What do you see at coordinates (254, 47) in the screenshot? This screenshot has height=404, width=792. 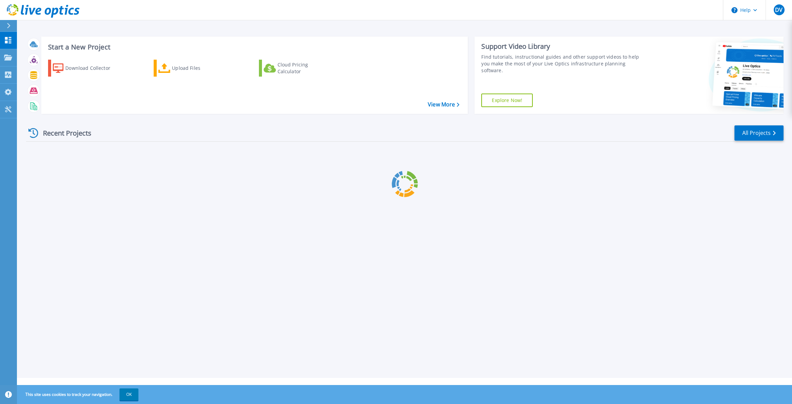 I see `h3: Start a New Project` at bounding box center [254, 47].